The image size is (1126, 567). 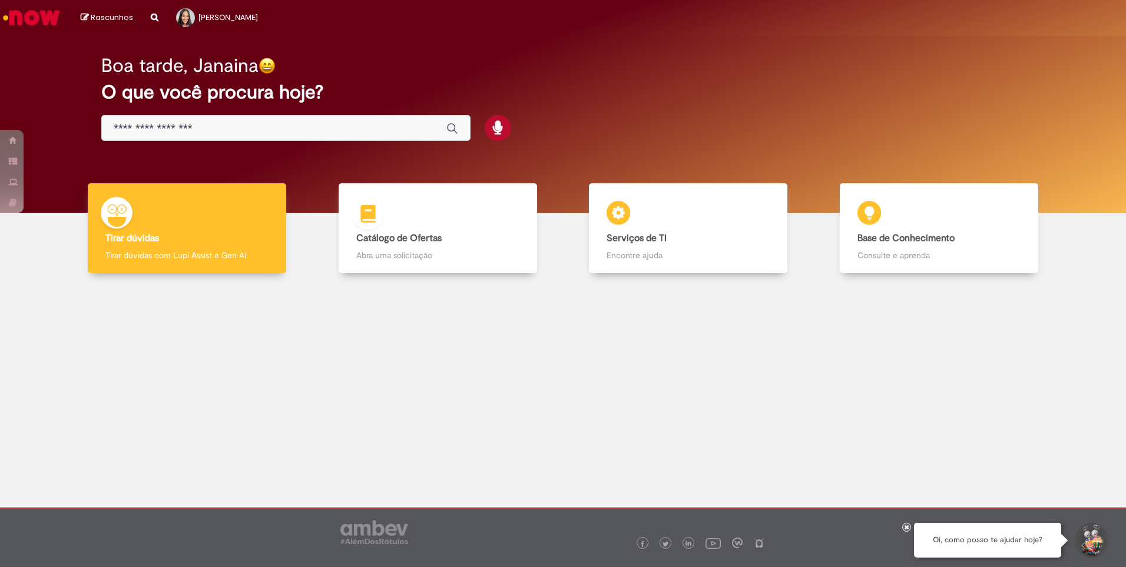 What do you see at coordinates (713, 543) in the screenshot?
I see `img: logo_footer_youtube.png` at bounding box center [713, 543].